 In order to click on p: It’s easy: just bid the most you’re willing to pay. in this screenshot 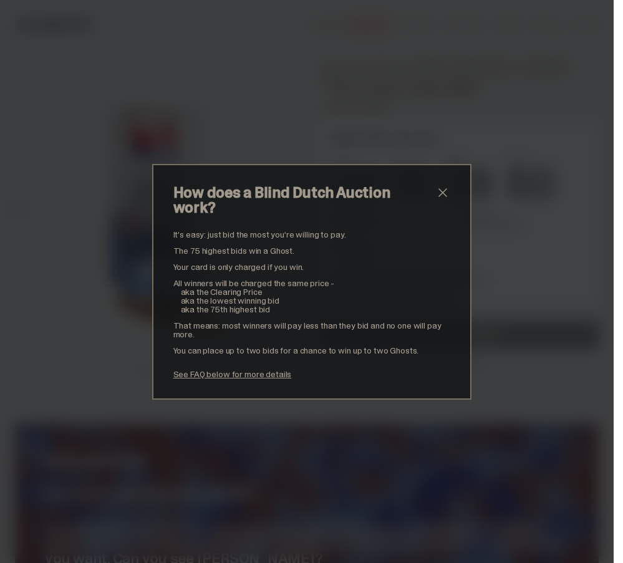, I will do `click(312, 234)`.